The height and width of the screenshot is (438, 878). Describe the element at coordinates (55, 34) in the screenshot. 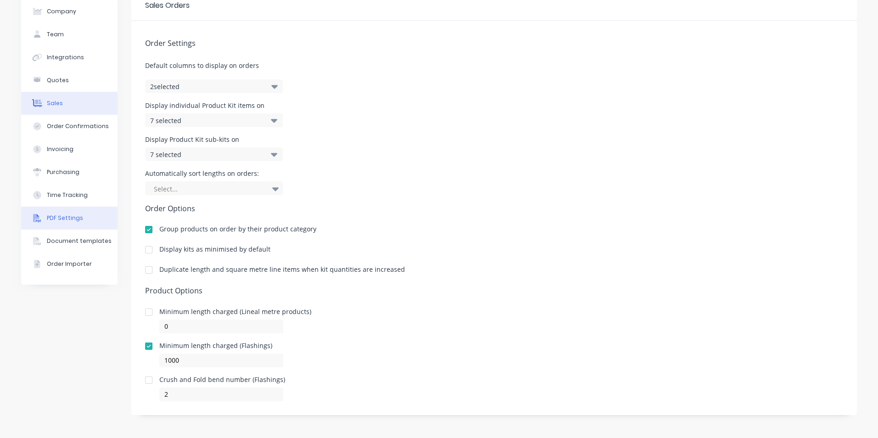

I see `div: Team` at that location.